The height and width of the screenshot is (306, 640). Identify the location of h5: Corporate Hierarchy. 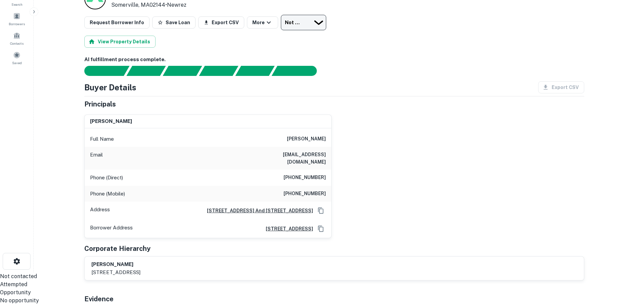
(117, 249).